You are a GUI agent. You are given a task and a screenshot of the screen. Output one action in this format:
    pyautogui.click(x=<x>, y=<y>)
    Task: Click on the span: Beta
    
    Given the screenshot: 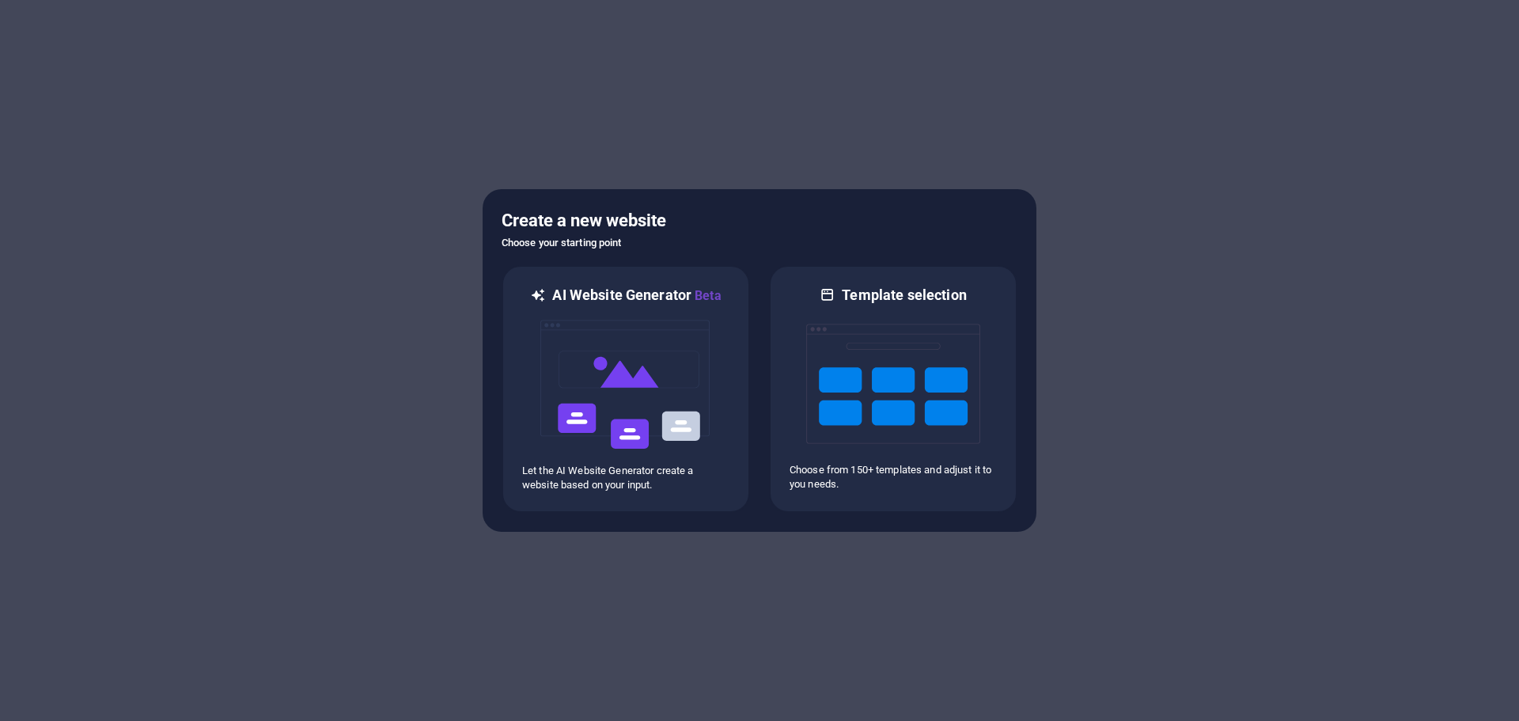 What is the action you would take?
    pyautogui.click(x=706, y=295)
    